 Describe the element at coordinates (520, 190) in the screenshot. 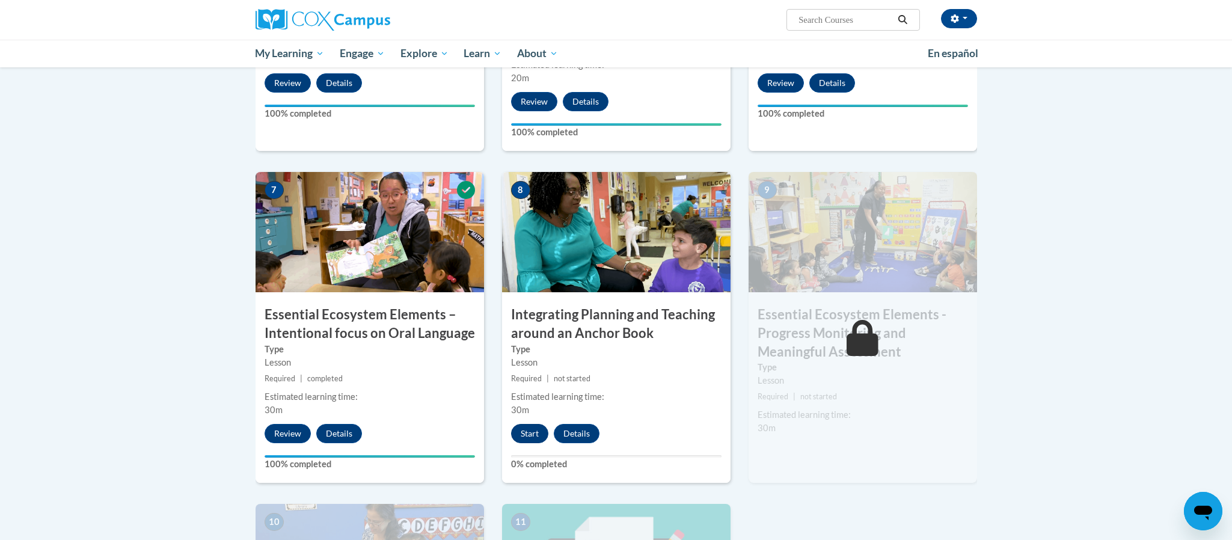

I see `span: 8` at that location.